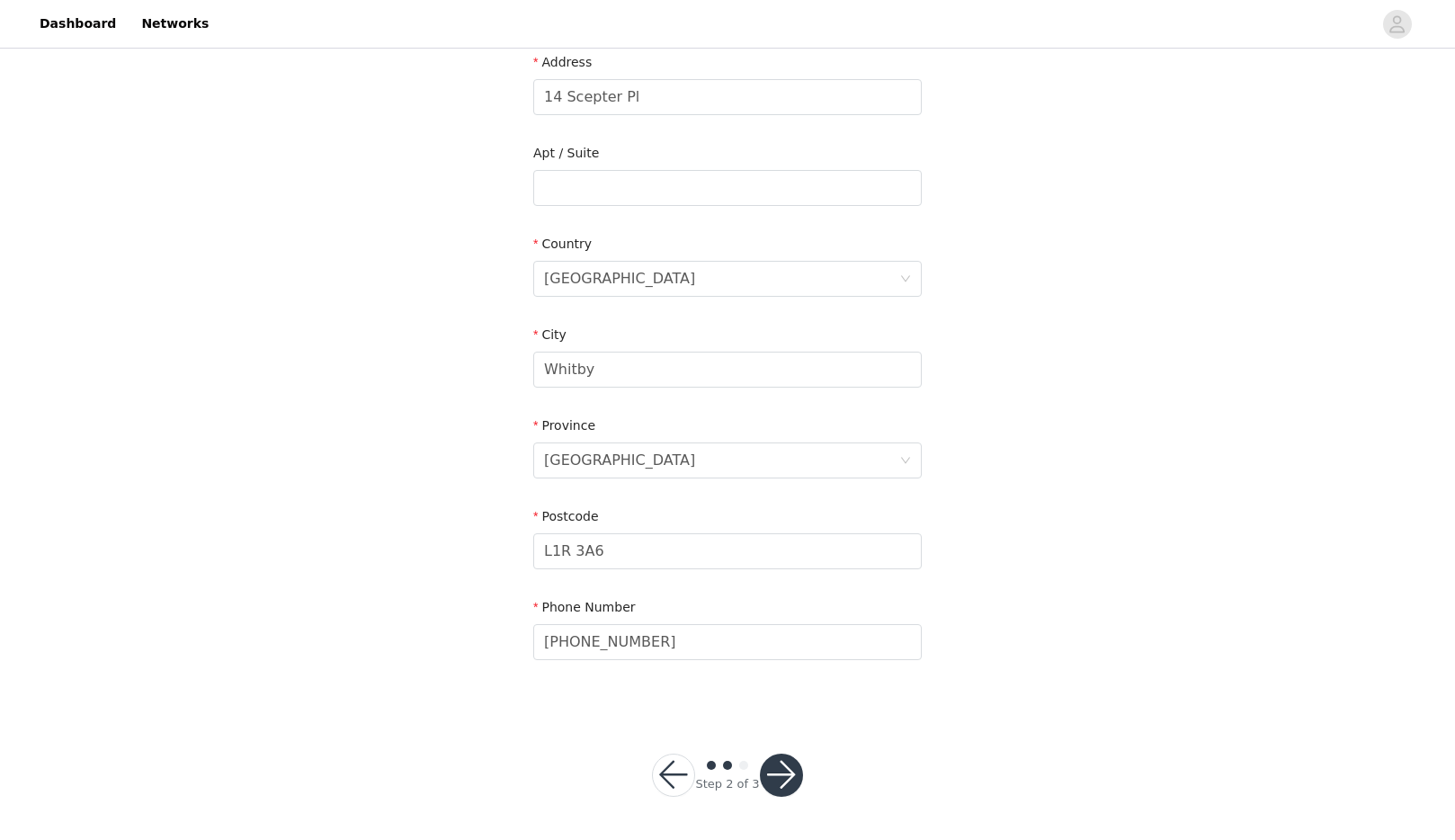  Describe the element at coordinates (727, 784) in the screenshot. I see `div: Step 2 of 3` at that location.